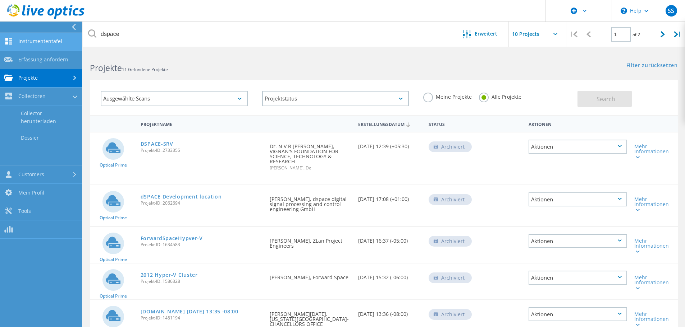 The width and height of the screenshot is (685, 327). Describe the element at coordinates (390, 124) in the screenshot. I see `div: Erstellungsdatum` at that location.